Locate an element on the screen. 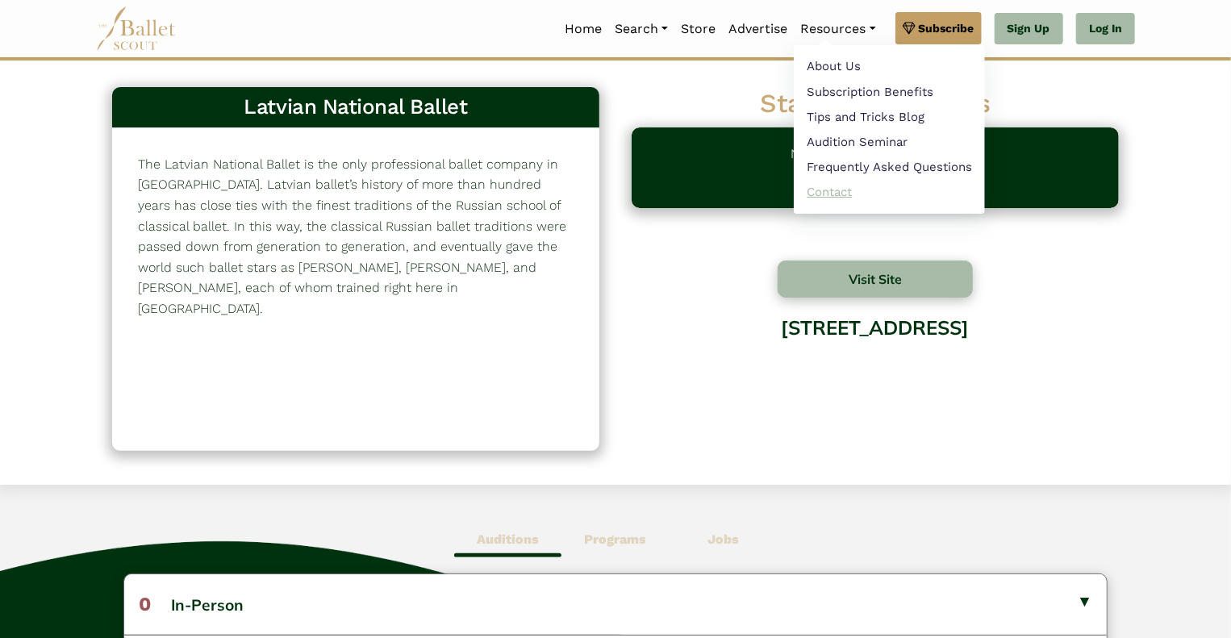 This screenshot has width=1231, height=638. button: Visit Site is located at coordinates (875, 279).